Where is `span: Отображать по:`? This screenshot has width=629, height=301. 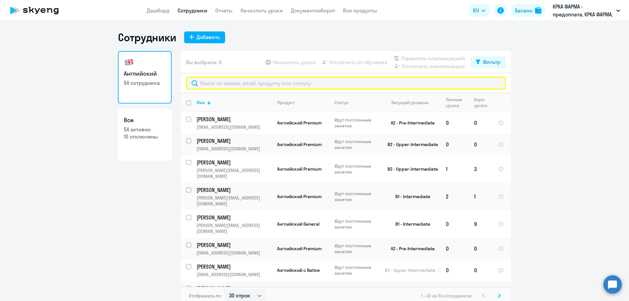 span: Отображать по: is located at coordinates (205, 296).